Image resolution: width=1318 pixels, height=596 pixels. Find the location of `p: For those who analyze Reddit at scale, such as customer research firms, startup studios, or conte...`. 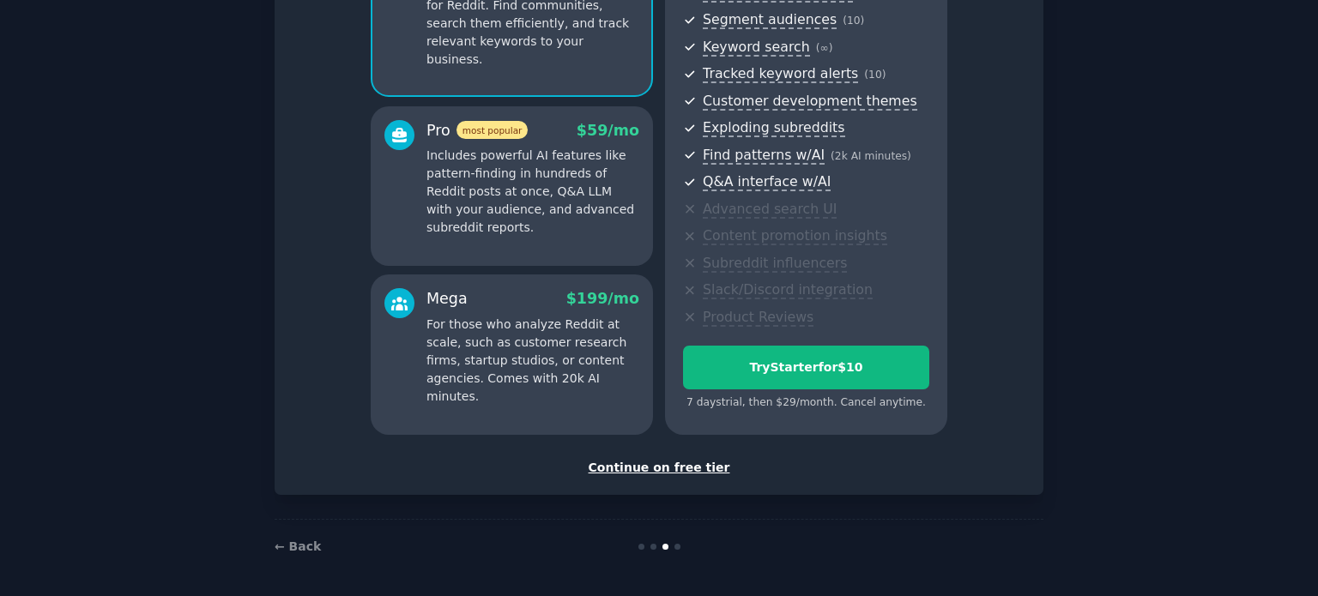

p: For those who analyze Reddit at scale, such as customer research firms, startup studios, or conte... is located at coordinates (533, 360).